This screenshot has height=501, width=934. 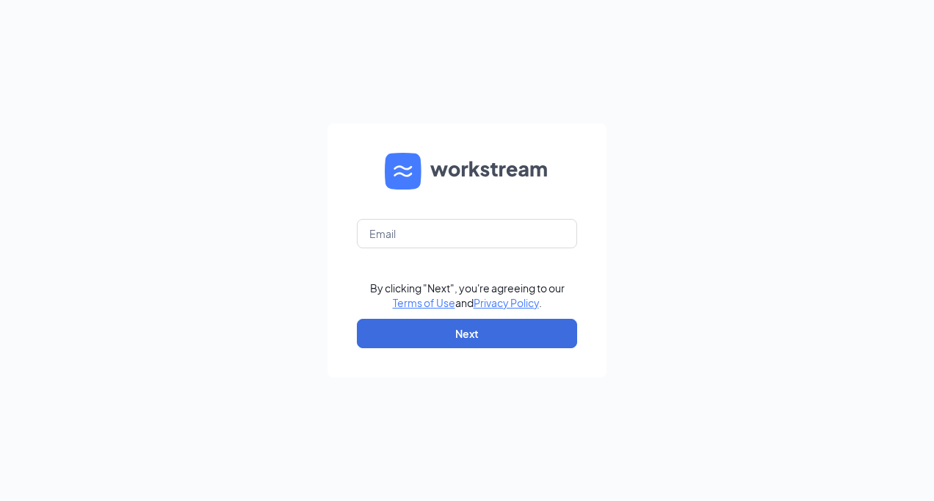 I want to click on button: Next, so click(x=467, y=333).